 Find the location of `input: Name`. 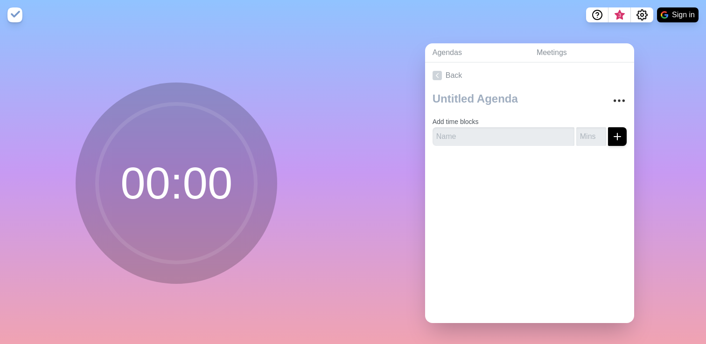

input: Name is located at coordinates (504, 137).